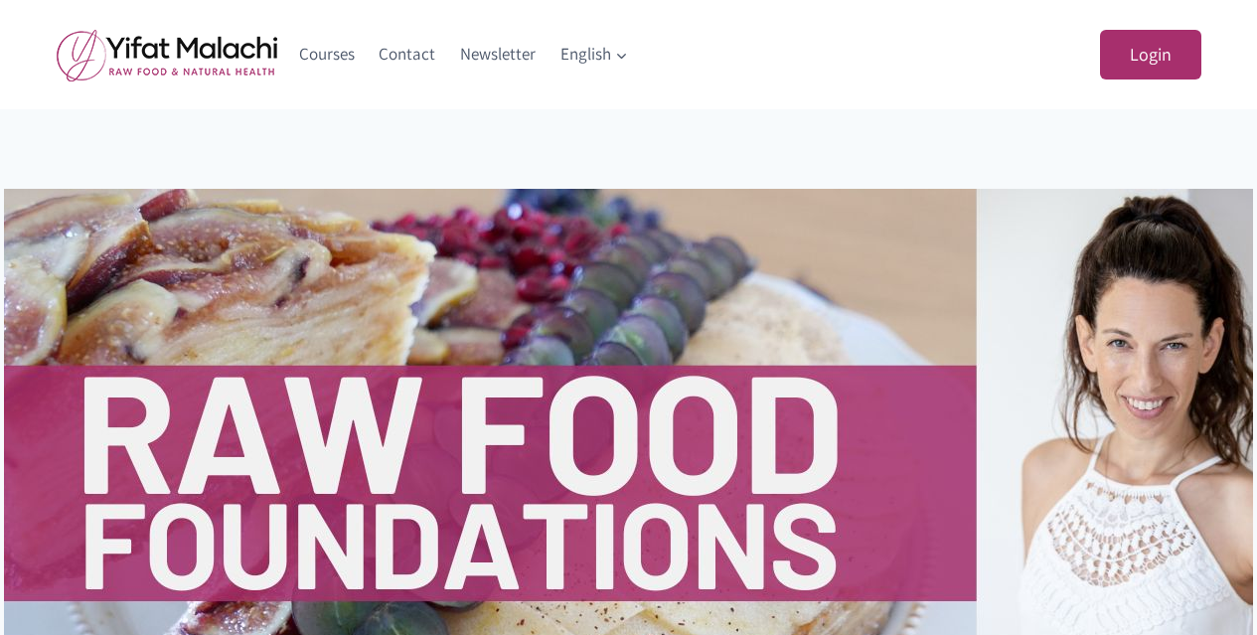 The height and width of the screenshot is (635, 1257). Describe the element at coordinates (167, 55) in the screenshot. I see `img: yifat_logo41_en.png` at that location.